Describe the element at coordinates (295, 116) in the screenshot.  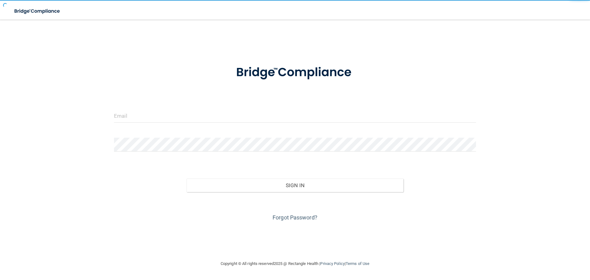
I see `input: Email` at that location.